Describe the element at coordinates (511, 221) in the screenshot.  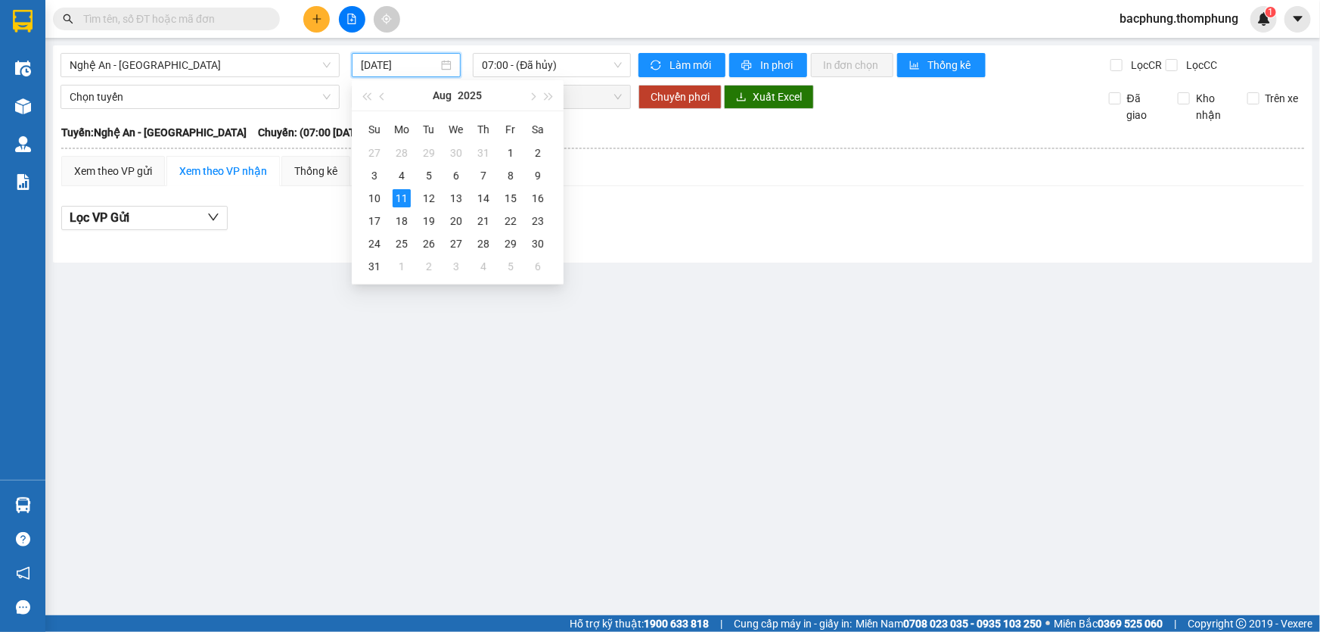
I see `td: 2025-08-22` at that location.